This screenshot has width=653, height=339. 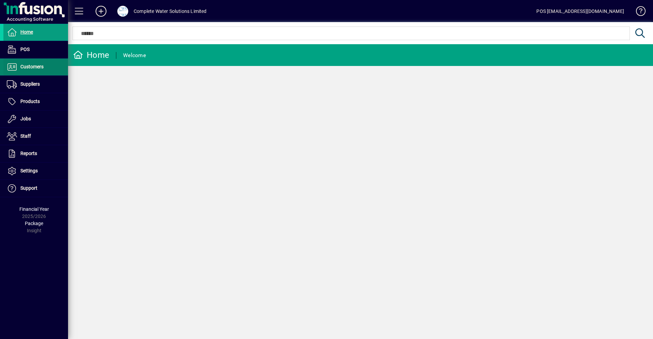 I want to click on div: Home, so click(x=91, y=55).